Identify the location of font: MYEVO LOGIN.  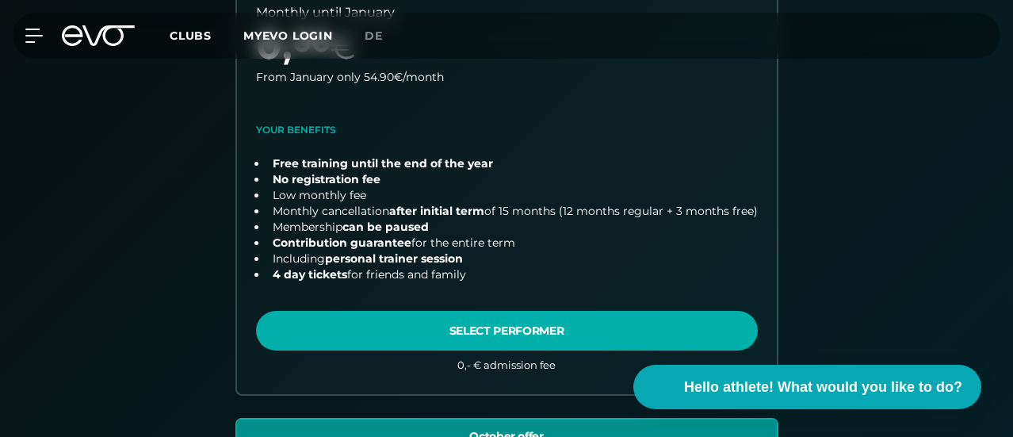
(288, 36).